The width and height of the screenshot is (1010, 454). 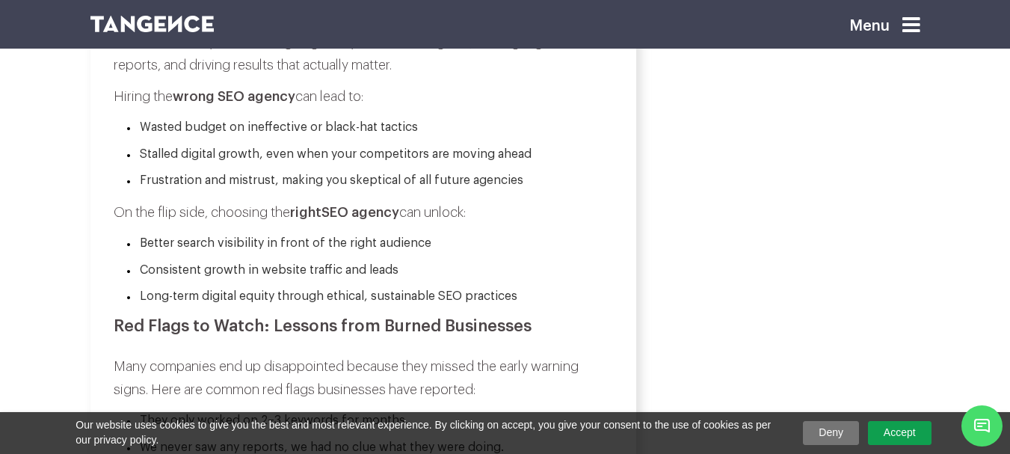 I want to click on li: Wasted budget on ineffective or black-hat tactics, so click(x=369, y=128).